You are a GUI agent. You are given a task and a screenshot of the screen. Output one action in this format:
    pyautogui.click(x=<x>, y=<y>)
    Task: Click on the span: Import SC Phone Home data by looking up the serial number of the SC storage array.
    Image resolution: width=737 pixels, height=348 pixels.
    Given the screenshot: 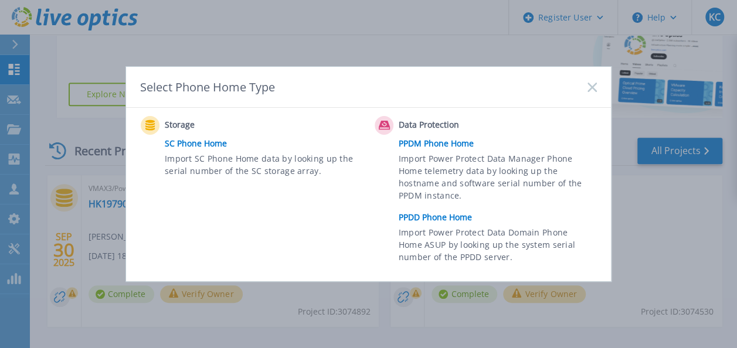 What is the action you would take?
    pyautogui.click(x=262, y=166)
    